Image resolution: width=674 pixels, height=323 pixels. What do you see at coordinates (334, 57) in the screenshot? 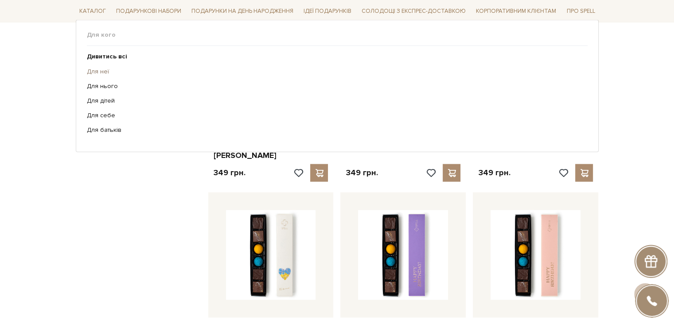
I see `a: Дивитись всі` at bounding box center [334, 57].